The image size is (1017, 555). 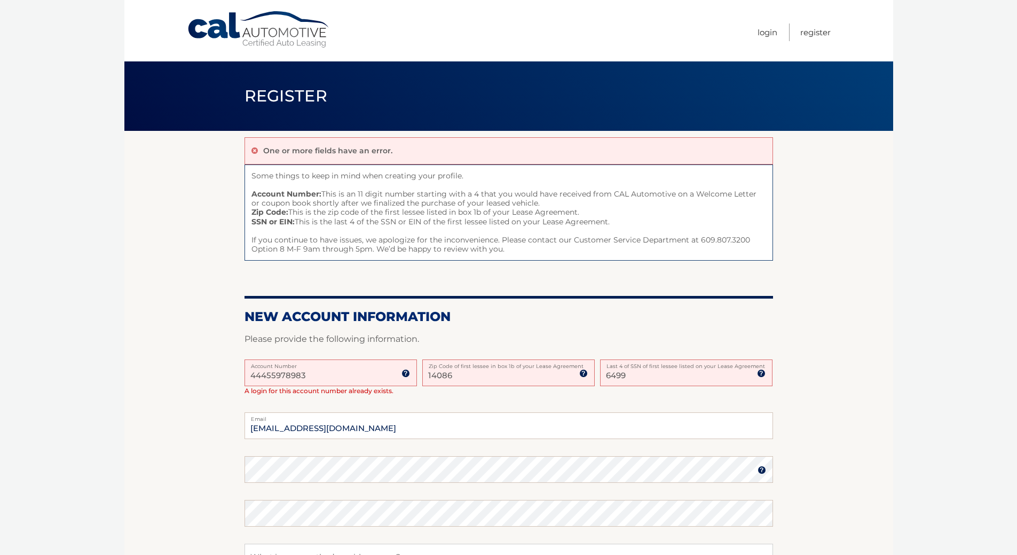 What do you see at coordinates (686, 373) in the screenshot?
I see `input: SSN or EIN (last 4 digits only)` at bounding box center [686, 373].